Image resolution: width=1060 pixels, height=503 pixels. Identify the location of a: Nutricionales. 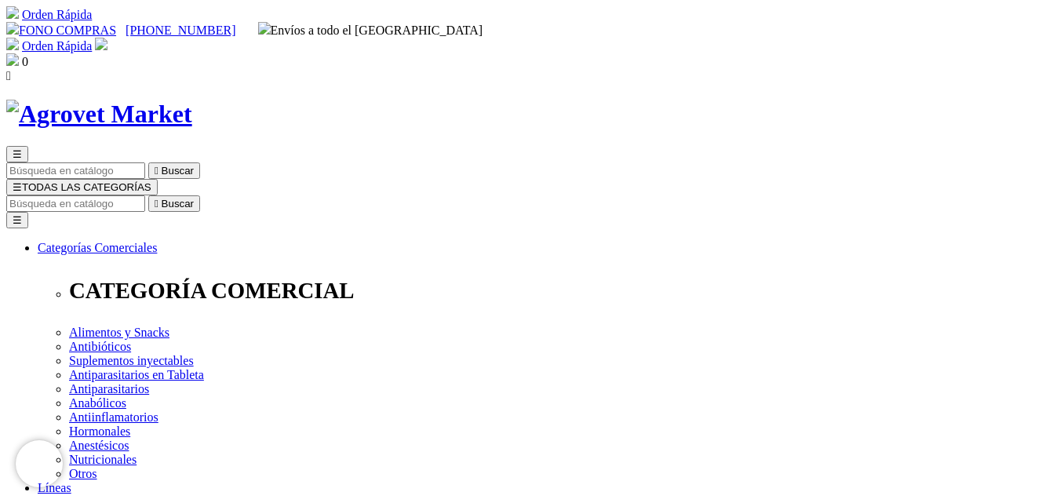
(103, 459).